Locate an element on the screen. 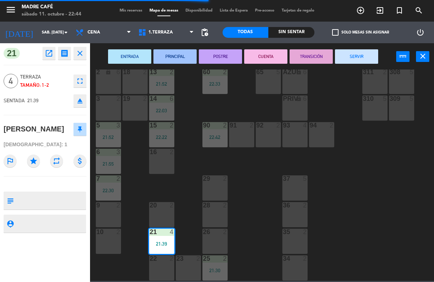 This screenshot has height=282, width=434. span: 21:39 is located at coordinates (33, 101).